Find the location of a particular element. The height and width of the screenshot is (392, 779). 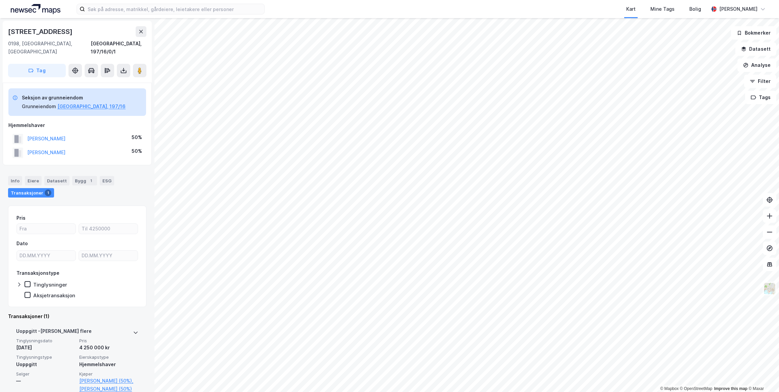

input: Fra is located at coordinates (46, 229).